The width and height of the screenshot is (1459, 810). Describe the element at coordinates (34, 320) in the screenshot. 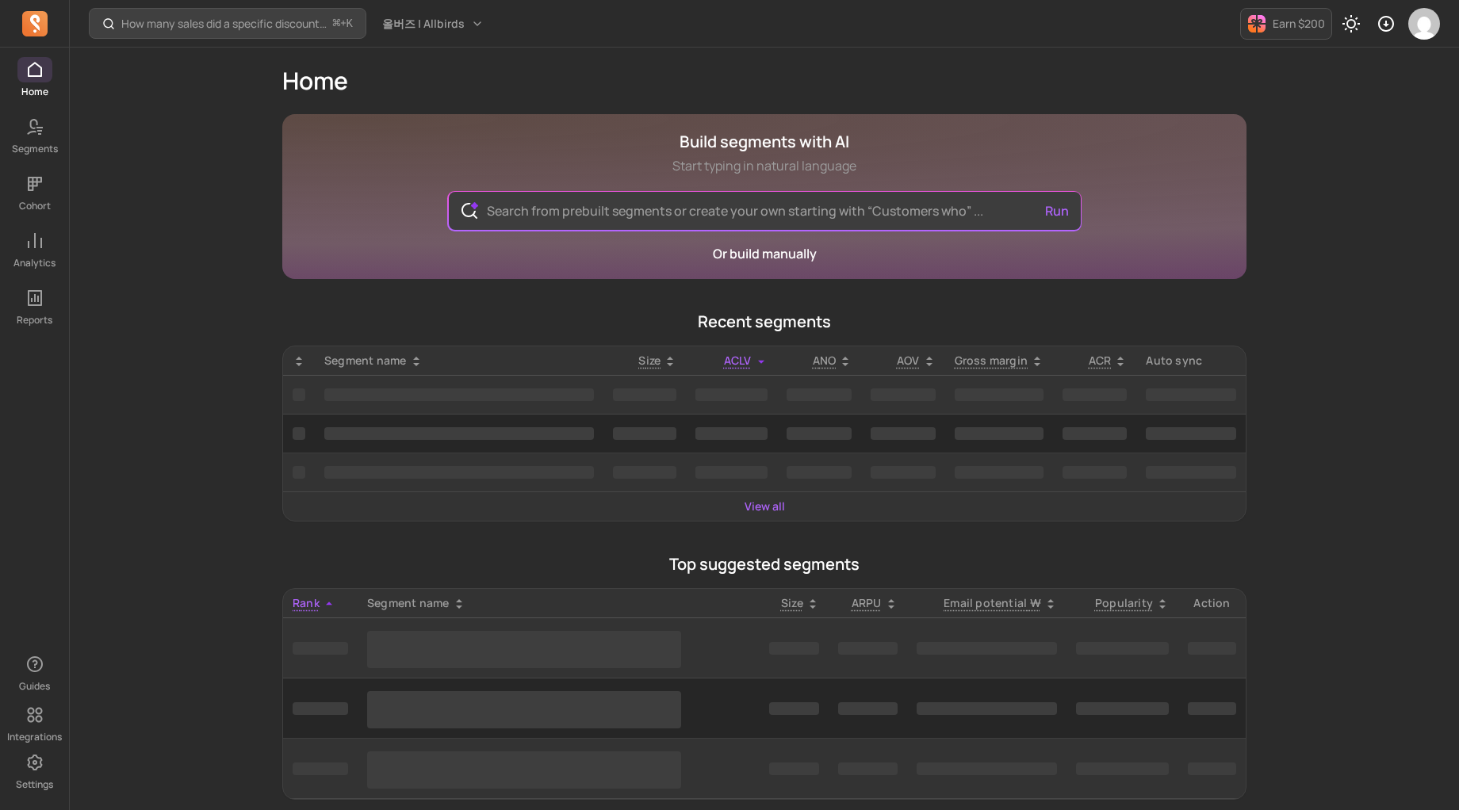

I see `p: Reports` at that location.